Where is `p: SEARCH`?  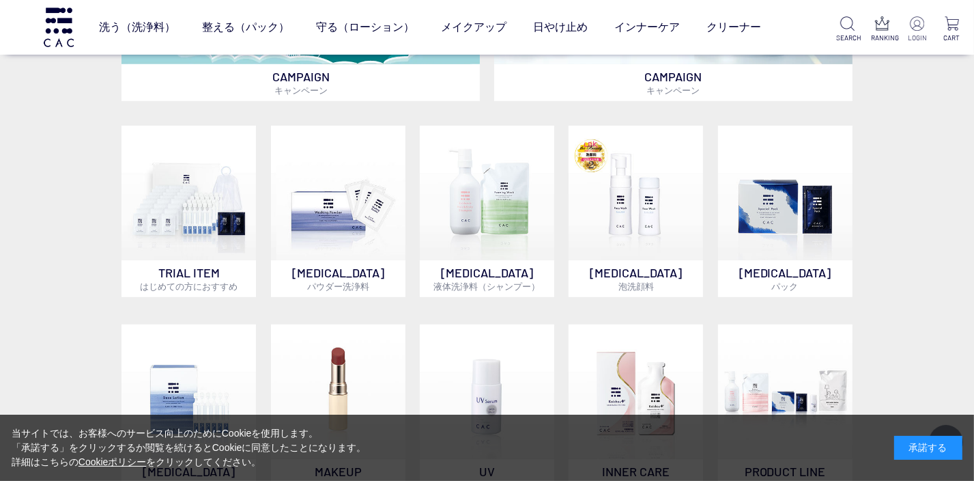 p: SEARCH is located at coordinates (848, 38).